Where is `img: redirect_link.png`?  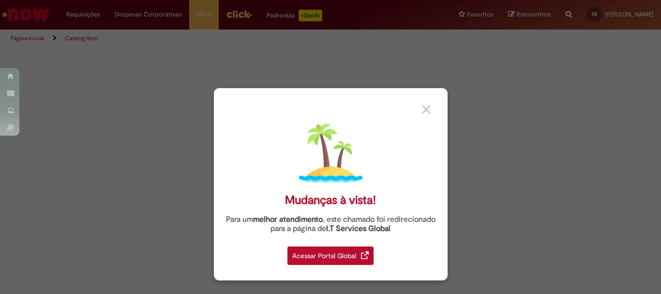
img: redirect_link.png is located at coordinates (365, 255).